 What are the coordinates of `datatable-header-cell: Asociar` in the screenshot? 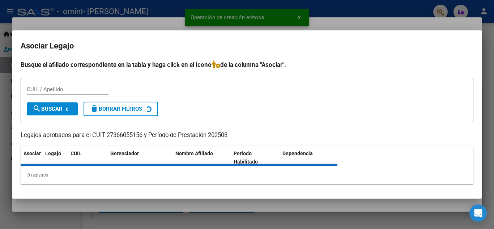 It's located at (31, 158).